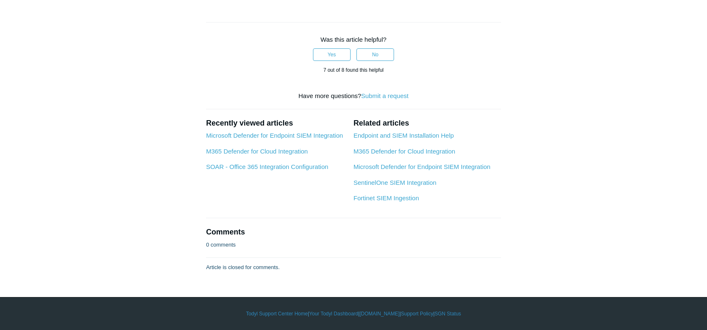 The height and width of the screenshot is (330, 707). What do you see at coordinates (267, 167) in the screenshot?
I see `a: SOAR - Office 365 Integration Configuration` at bounding box center [267, 167].